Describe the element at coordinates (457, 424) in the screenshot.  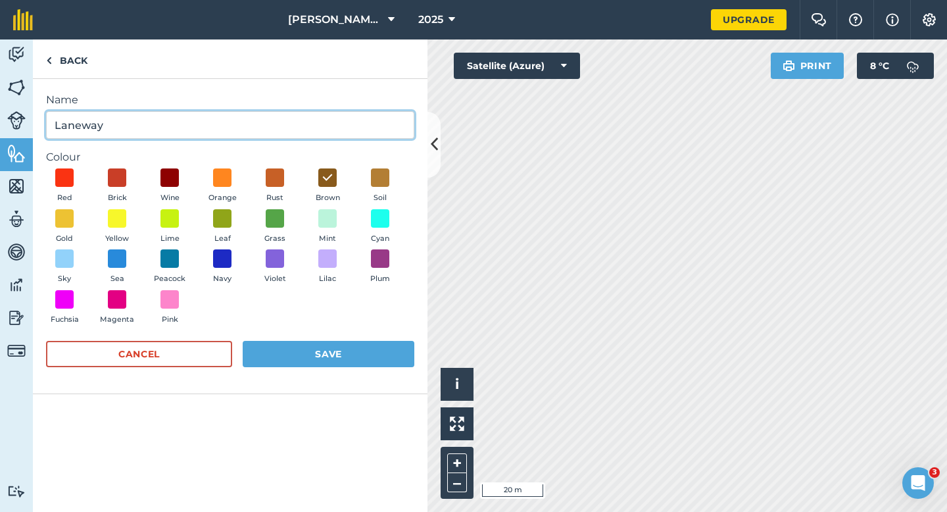
I see `img: Four arrows, one pointing top left, one top right, one bottom right and the last bottom left` at that location.